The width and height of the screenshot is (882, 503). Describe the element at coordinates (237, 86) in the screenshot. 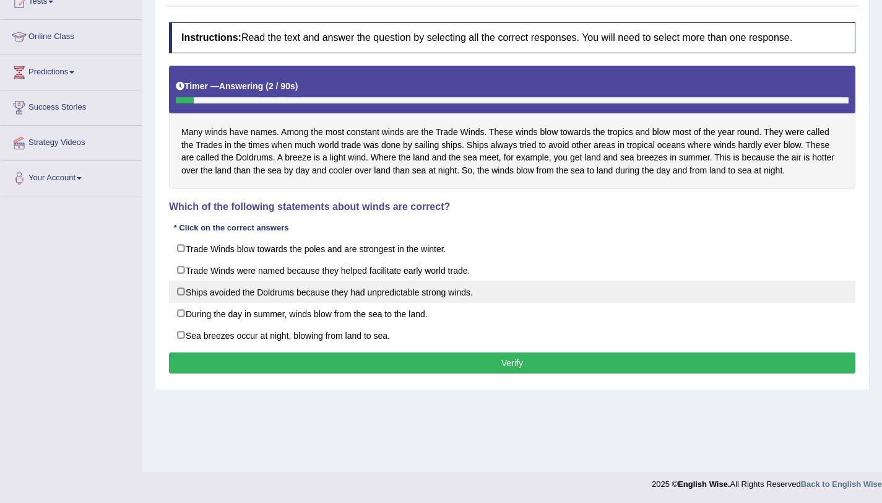

I see `h5: Timer —` at that location.